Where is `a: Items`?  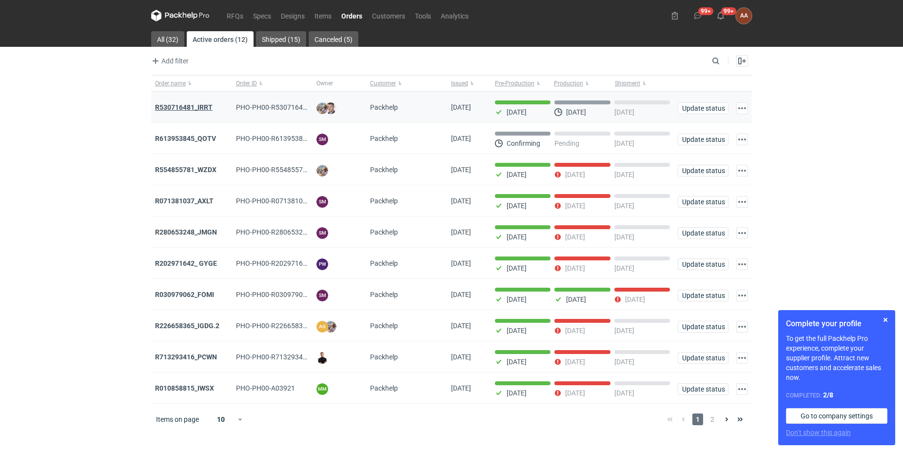 a: Items is located at coordinates (323, 16).